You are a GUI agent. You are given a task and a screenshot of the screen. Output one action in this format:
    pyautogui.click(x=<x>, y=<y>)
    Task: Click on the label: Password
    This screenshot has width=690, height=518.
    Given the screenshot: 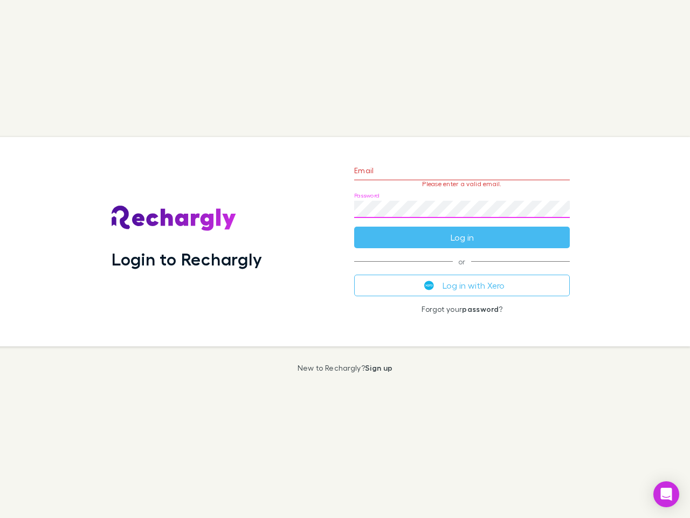 What is the action you would take?
    pyautogui.click(x=367, y=195)
    